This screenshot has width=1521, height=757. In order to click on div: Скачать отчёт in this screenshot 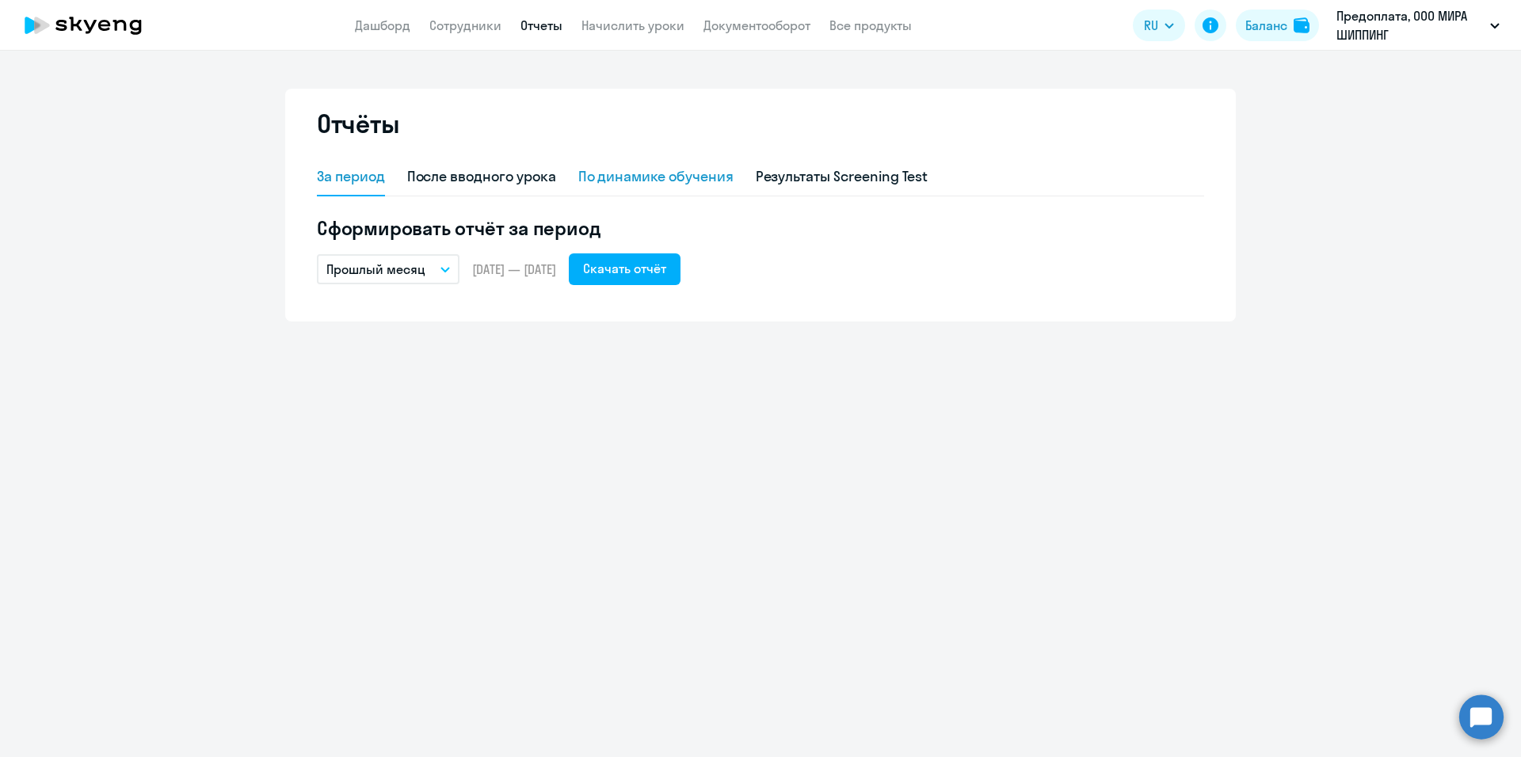, I will do `click(624, 269)`.